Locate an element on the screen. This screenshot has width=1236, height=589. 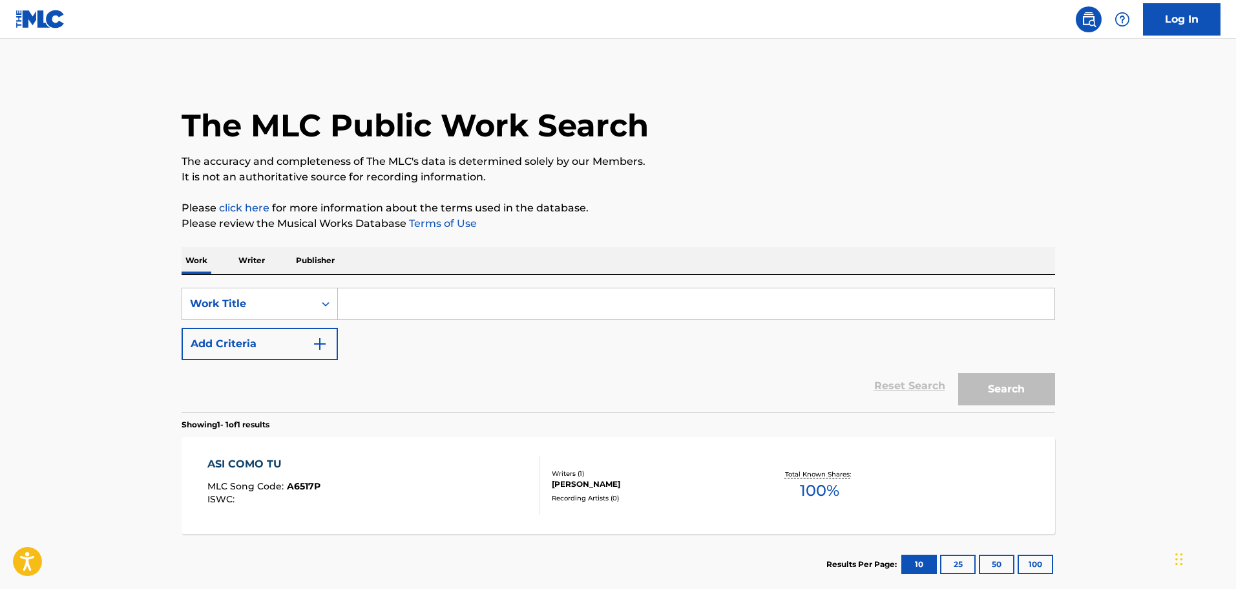
img: MLC Logo is located at coordinates (40, 19).